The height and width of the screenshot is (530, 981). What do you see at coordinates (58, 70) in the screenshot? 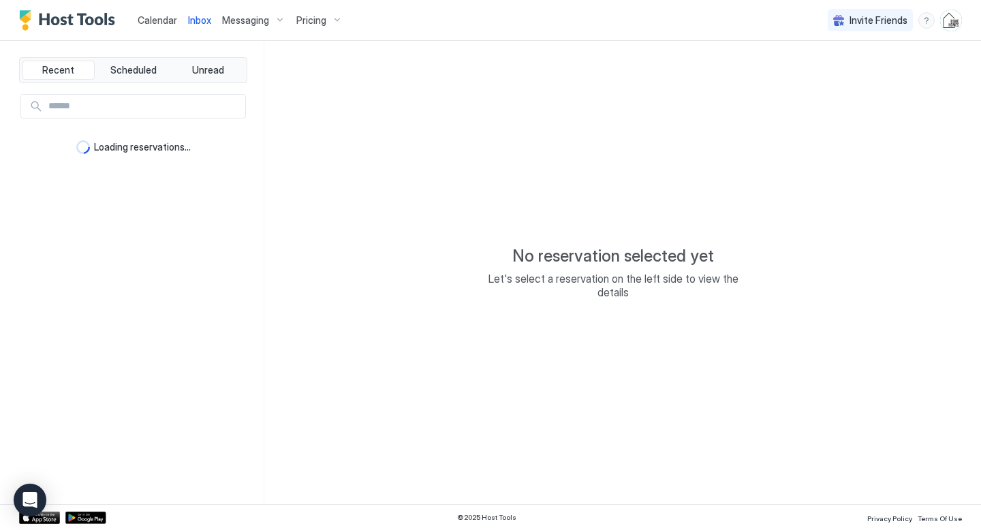
I see `span: Recent` at bounding box center [58, 70].